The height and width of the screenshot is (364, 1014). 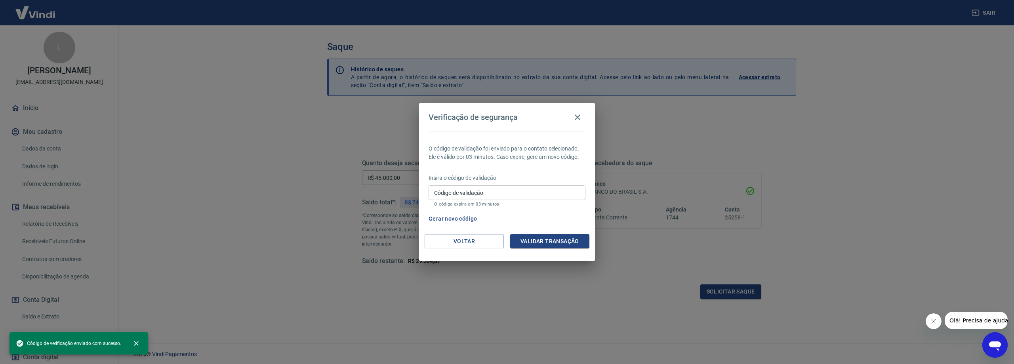 I want to click on button: Voltar, so click(x=464, y=241).